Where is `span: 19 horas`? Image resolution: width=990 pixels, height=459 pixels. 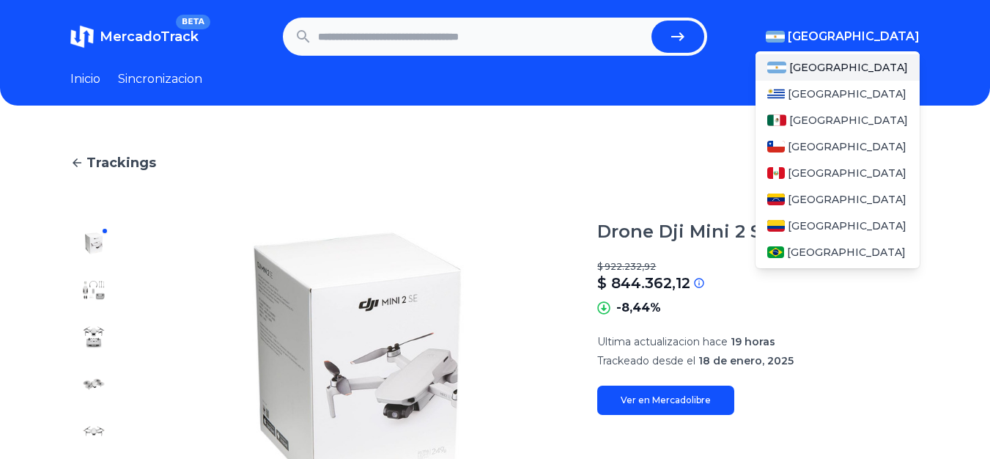
span: 19 horas is located at coordinates (753, 342).